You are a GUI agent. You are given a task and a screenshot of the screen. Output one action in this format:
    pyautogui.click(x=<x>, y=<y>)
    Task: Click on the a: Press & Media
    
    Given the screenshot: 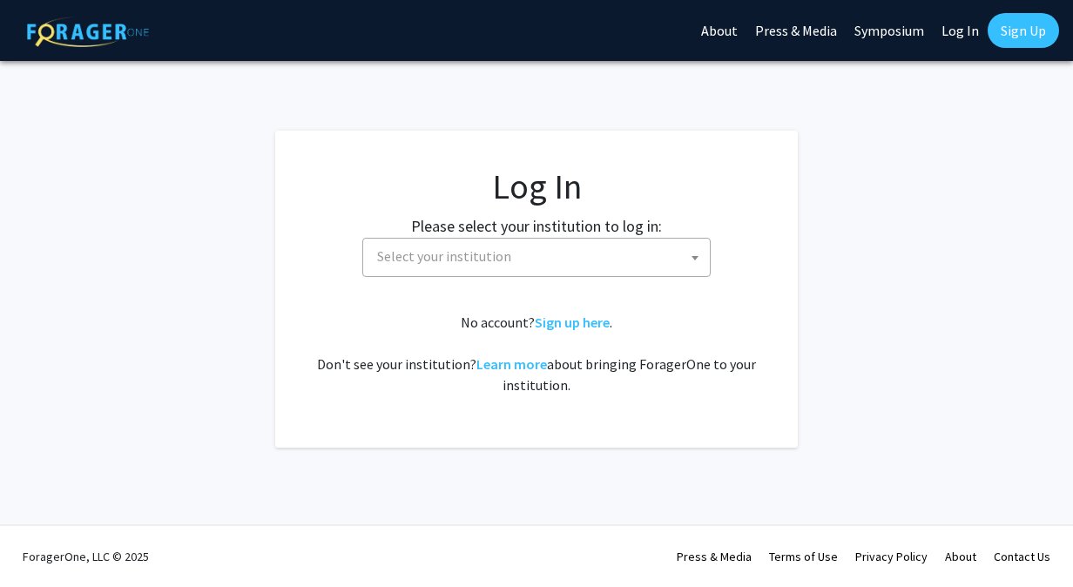 What is the action you would take?
    pyautogui.click(x=714, y=556)
    